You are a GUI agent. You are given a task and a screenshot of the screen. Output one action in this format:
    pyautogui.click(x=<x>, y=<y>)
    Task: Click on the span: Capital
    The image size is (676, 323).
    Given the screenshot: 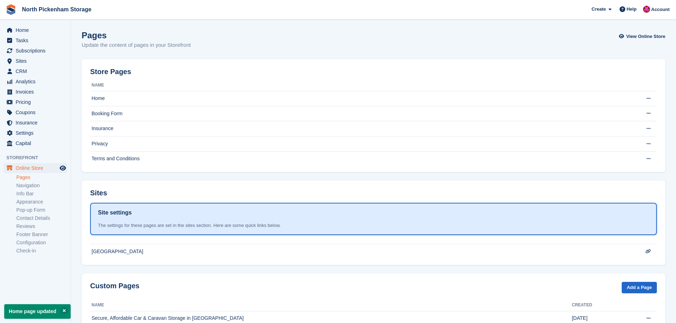 What is the action you would take?
    pyautogui.click(x=37, y=143)
    